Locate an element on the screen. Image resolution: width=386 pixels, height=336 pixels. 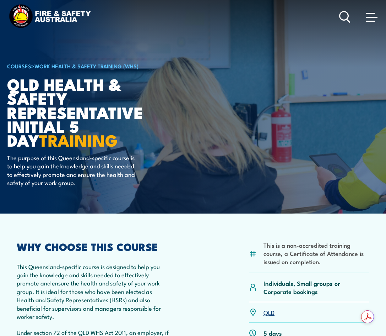
li: This is a non-accredited training course, a Certificate of Attendance is issued on completion. is located at coordinates (317, 253).